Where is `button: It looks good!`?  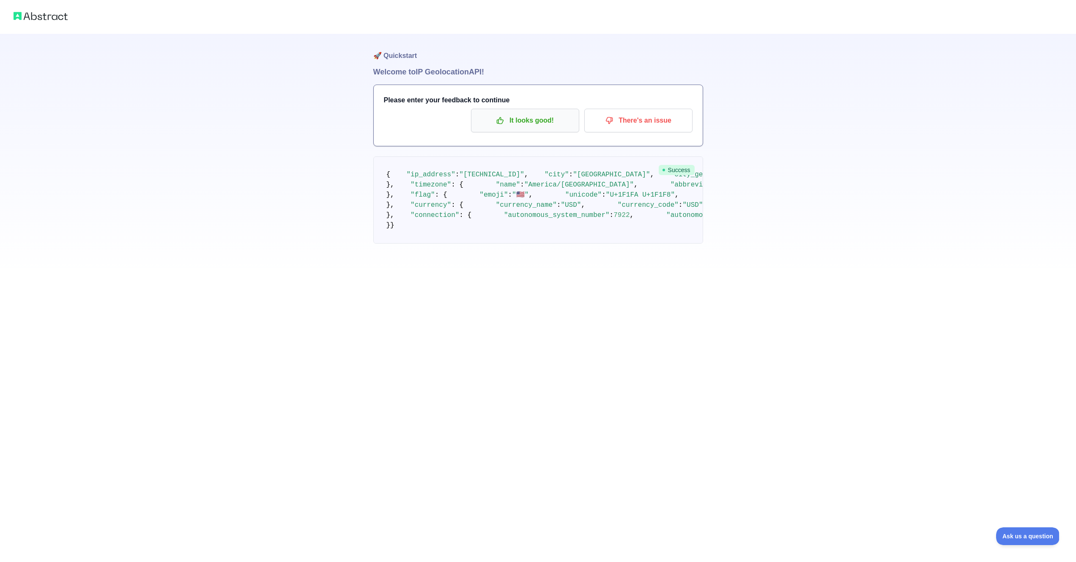
button: It looks good! is located at coordinates (525, 121).